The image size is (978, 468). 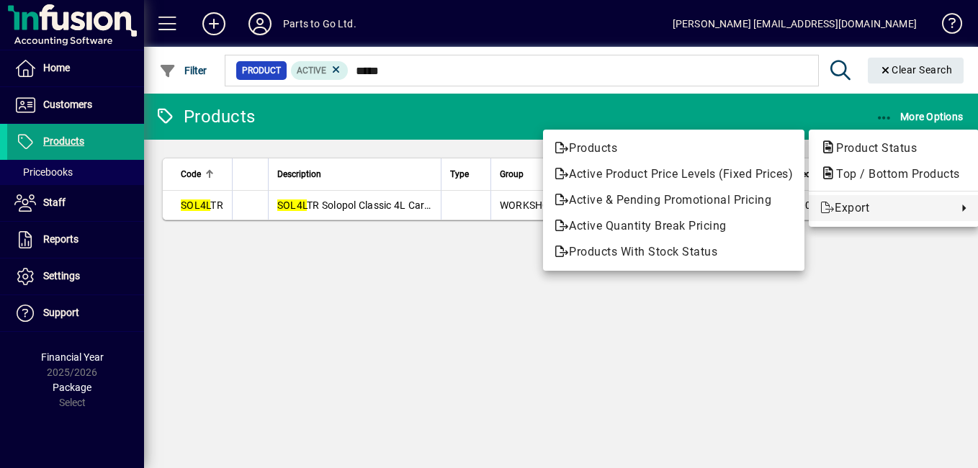 I want to click on span: Active Quantity Break Pricing, so click(x=673, y=226).